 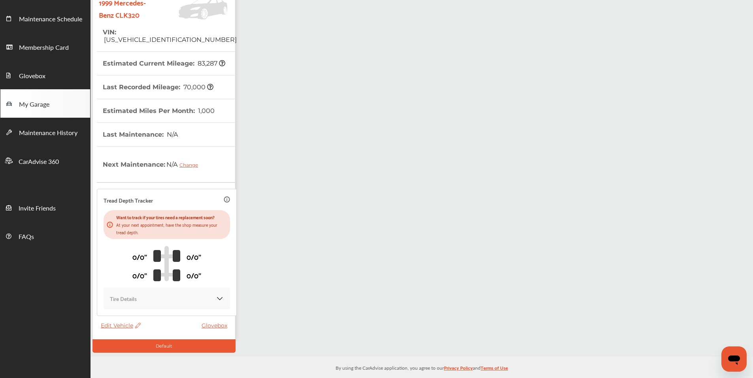 I want to click on span: 70,000, so click(x=198, y=87).